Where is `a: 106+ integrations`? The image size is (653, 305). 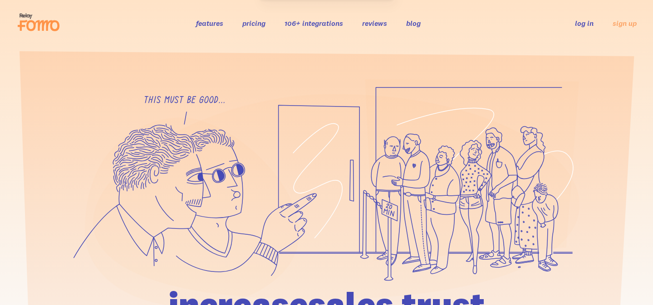
a: 106+ integrations is located at coordinates (313, 23).